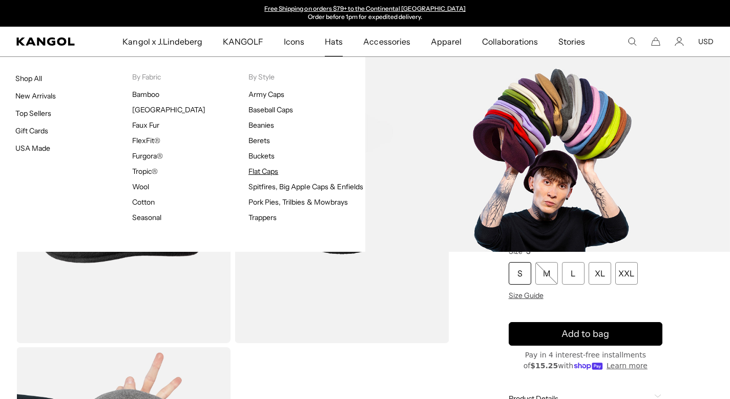 The width and height of the screenshot is (730, 399). Describe the element at coordinates (585, 334) in the screenshot. I see `span: Add to bag` at that location.